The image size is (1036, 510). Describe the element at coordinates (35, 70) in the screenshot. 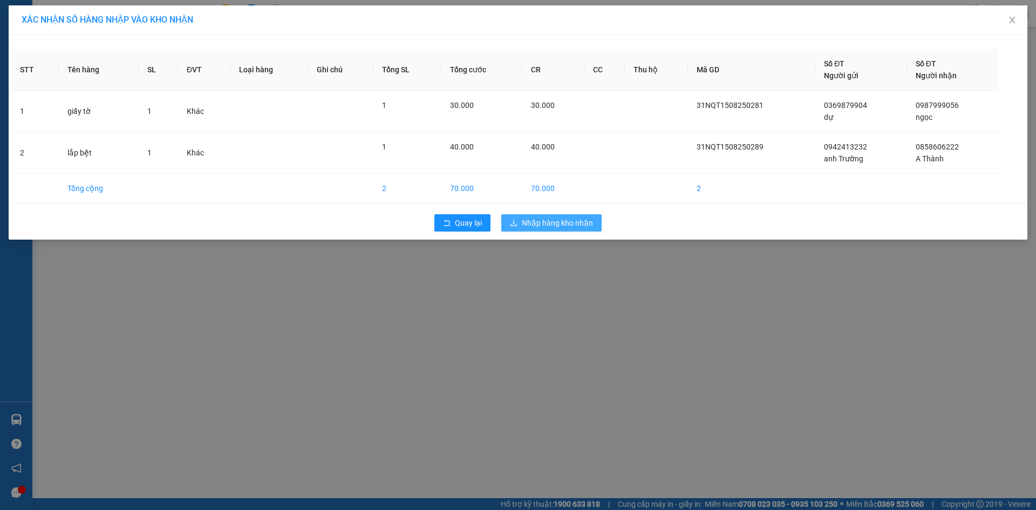

I see `th: STT` at that location.